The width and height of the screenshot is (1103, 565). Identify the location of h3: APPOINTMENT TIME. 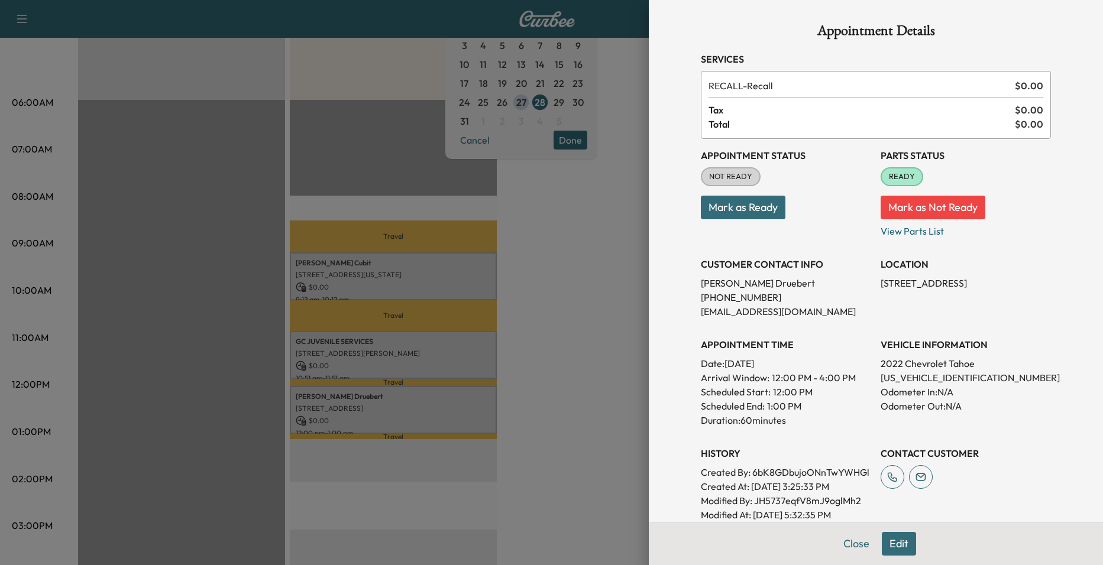
(786, 345).